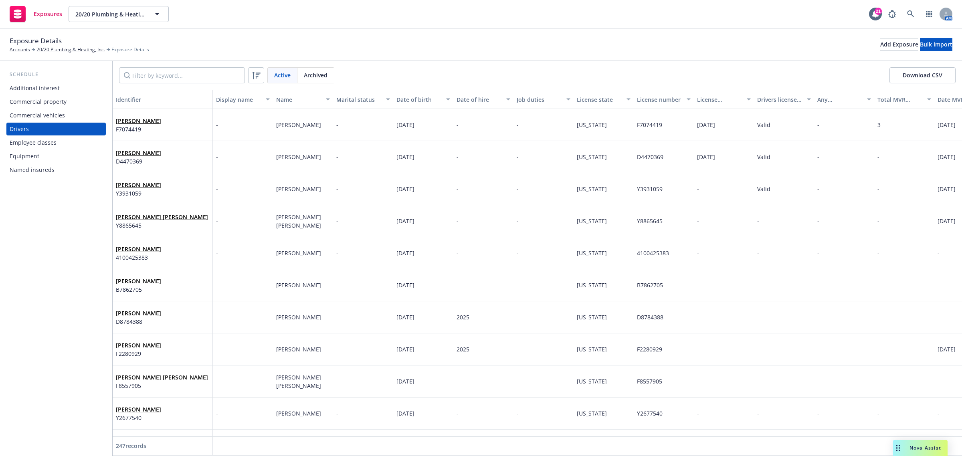  I want to click on span: F2280929, so click(138, 353).